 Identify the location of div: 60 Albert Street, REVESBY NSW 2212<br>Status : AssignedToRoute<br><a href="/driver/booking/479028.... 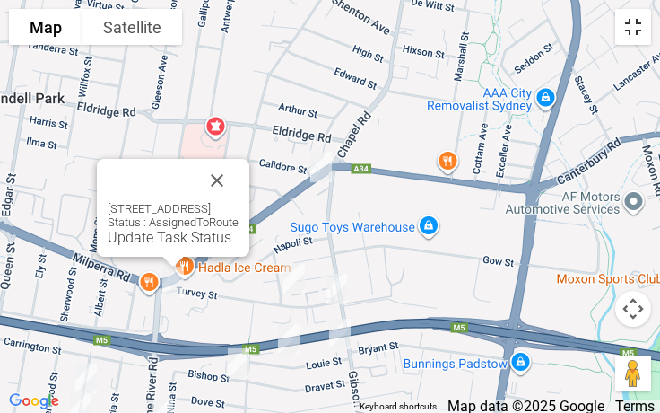
(86, 379).